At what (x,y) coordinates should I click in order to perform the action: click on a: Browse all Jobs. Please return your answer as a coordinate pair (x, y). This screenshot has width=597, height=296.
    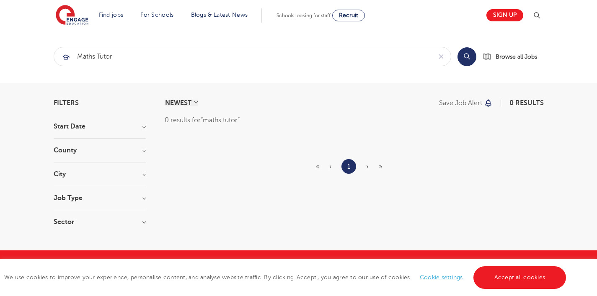
    Looking at the image, I should click on (513, 57).